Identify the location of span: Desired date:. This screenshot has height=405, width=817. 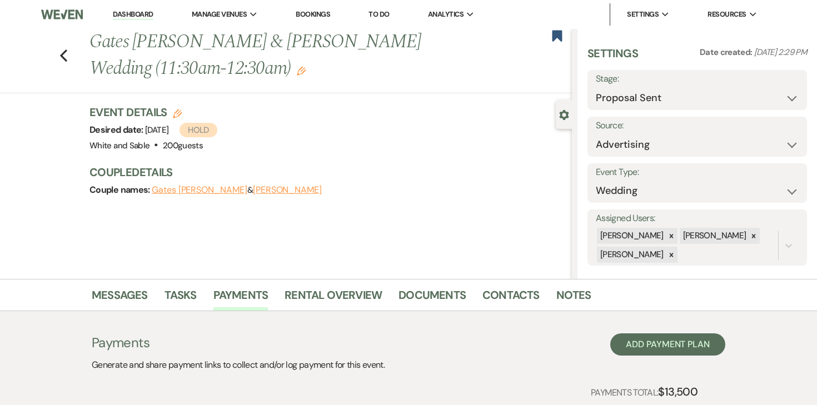
(117, 130).